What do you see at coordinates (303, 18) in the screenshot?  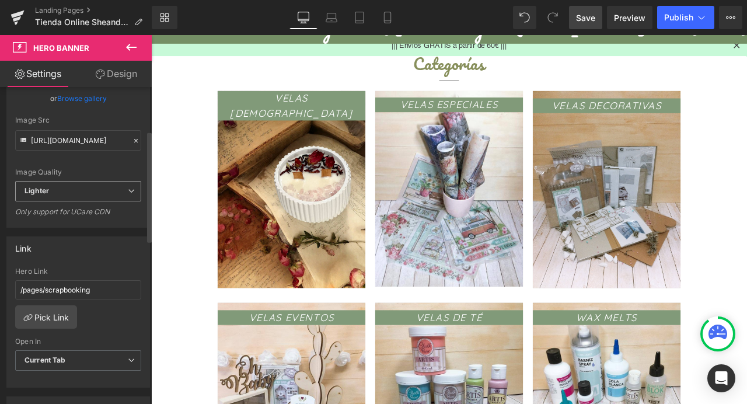 I see `a: Desktop` at bounding box center [303, 18].